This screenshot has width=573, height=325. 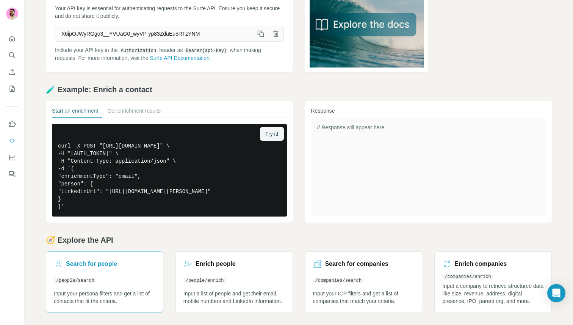 What do you see at coordinates (364, 282) in the screenshot?
I see `a: Search for companies/companies/searchInput your ICP filters and get a list of companies that matc...` at bounding box center [364, 282].